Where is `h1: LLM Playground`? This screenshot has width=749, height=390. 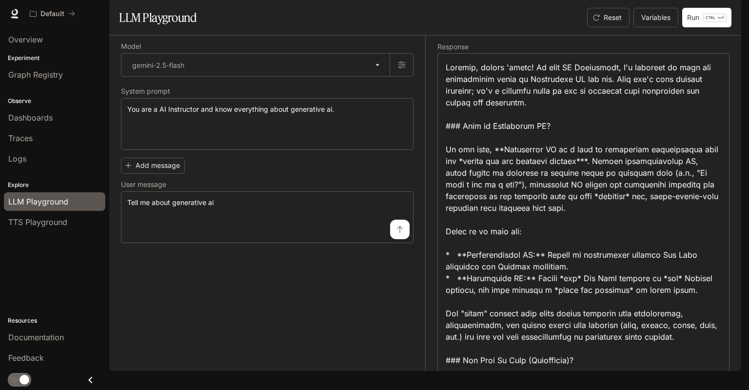
h1: LLM Playground is located at coordinates (158, 18).